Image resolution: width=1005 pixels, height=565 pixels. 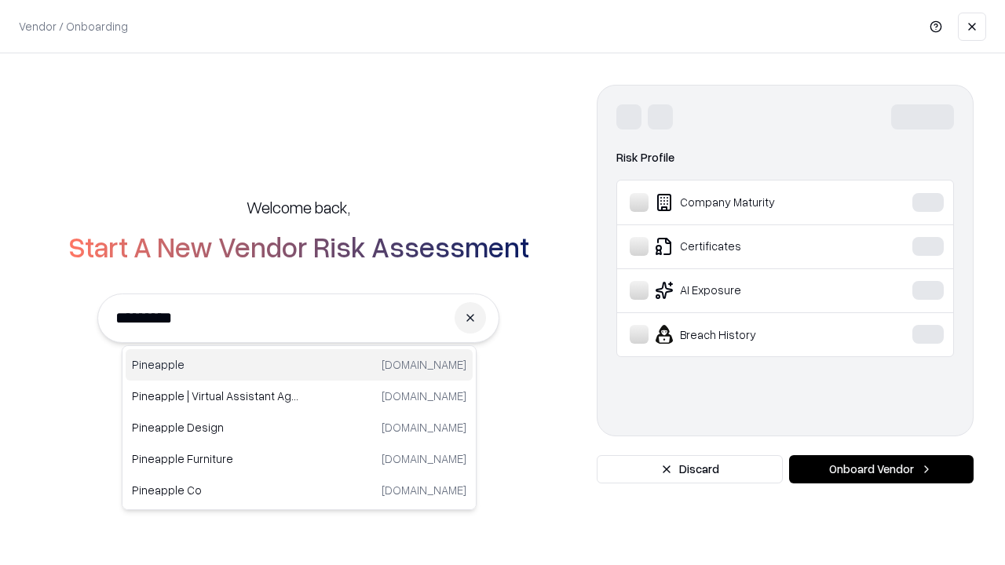 I want to click on button: Onboard Vendor, so click(x=881, y=469).